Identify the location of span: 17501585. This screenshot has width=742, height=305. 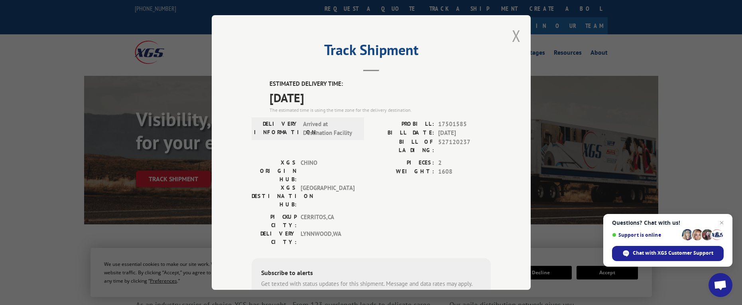
(464, 124).